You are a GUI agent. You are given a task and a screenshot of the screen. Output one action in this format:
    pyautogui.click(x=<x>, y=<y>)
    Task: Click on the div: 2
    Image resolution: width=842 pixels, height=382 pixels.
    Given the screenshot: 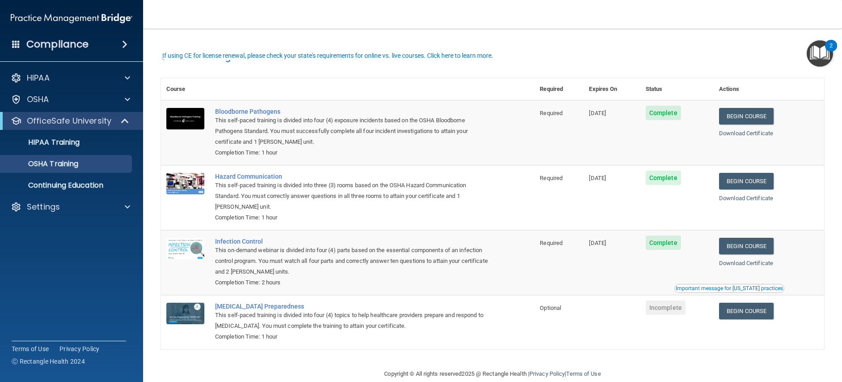 What is the action you would take?
    pyautogui.click(x=831, y=51)
    